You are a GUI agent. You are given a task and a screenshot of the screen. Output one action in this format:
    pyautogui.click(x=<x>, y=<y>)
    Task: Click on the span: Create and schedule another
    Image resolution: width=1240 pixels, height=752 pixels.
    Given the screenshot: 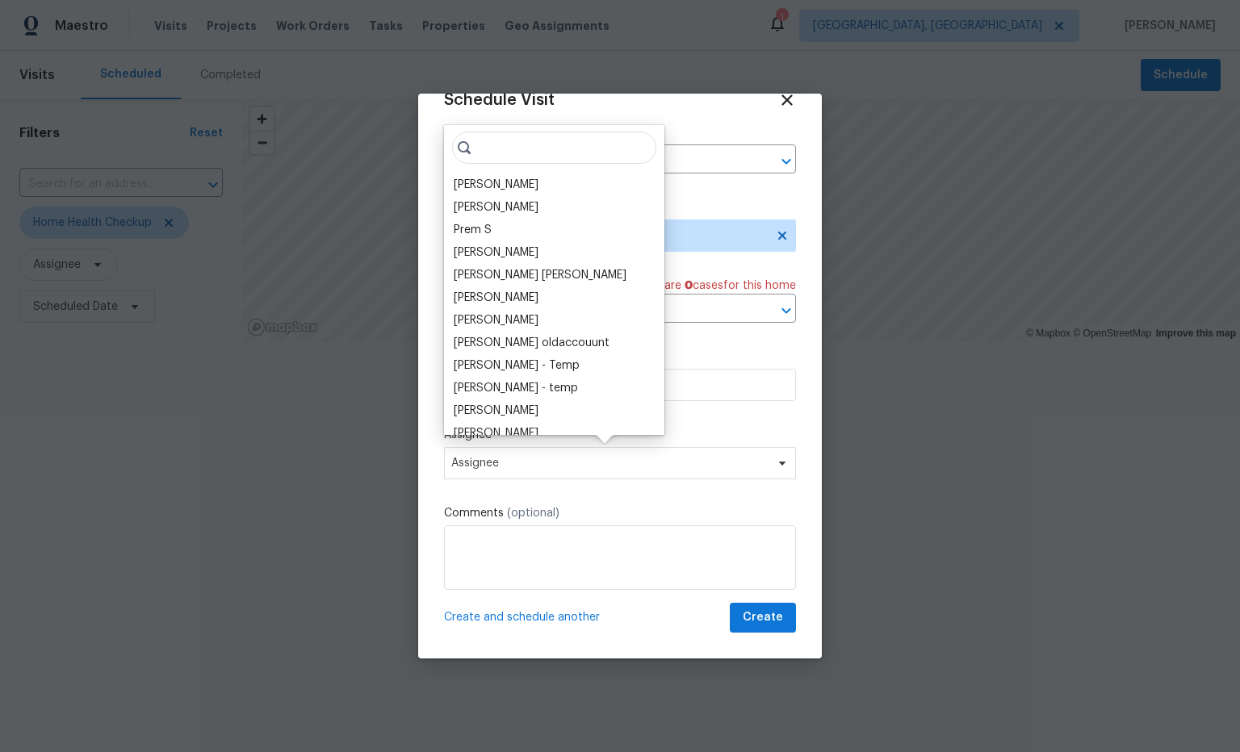 What is the action you would take?
    pyautogui.click(x=521, y=617)
    